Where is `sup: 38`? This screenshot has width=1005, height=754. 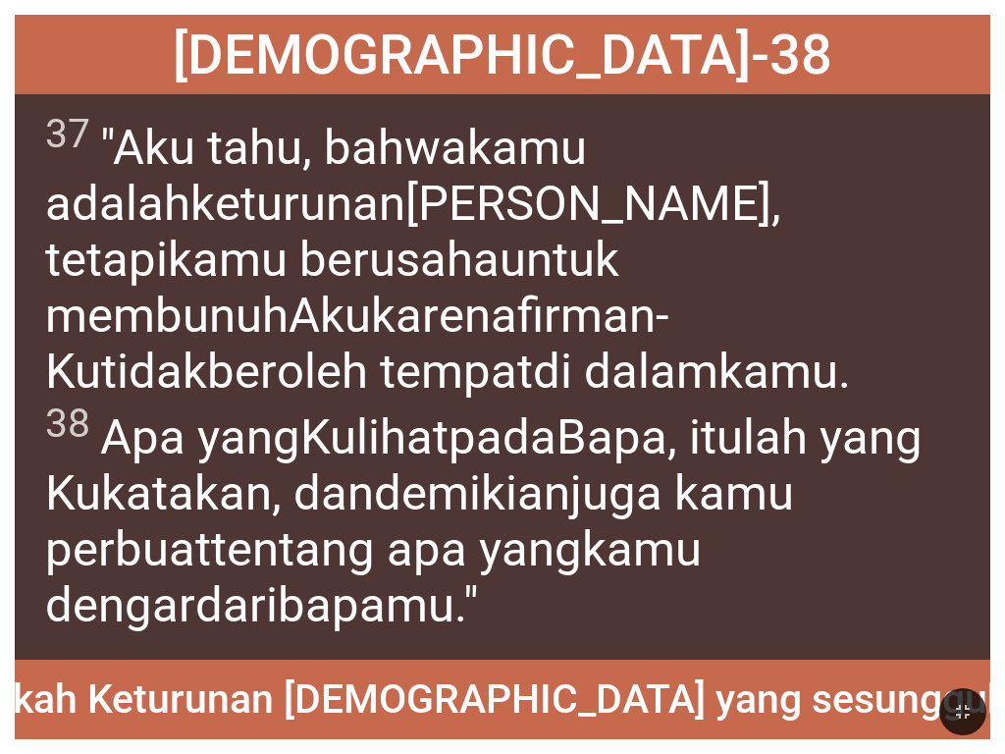
sup: 38 is located at coordinates (68, 423).